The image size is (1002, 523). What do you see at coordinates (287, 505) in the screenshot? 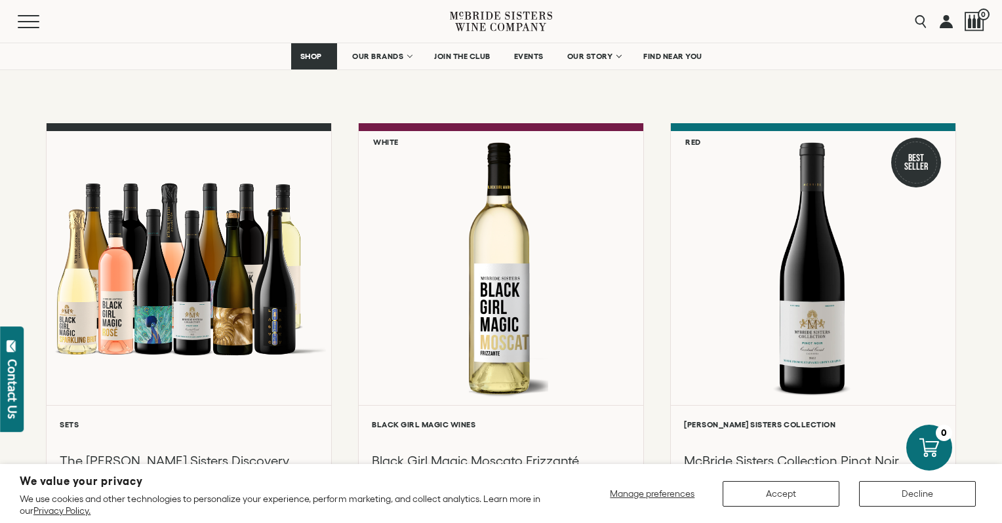
I see `p: We use cookies and other technologies to personalize your experience, perform marketing, and coll...` at bounding box center [287, 505].